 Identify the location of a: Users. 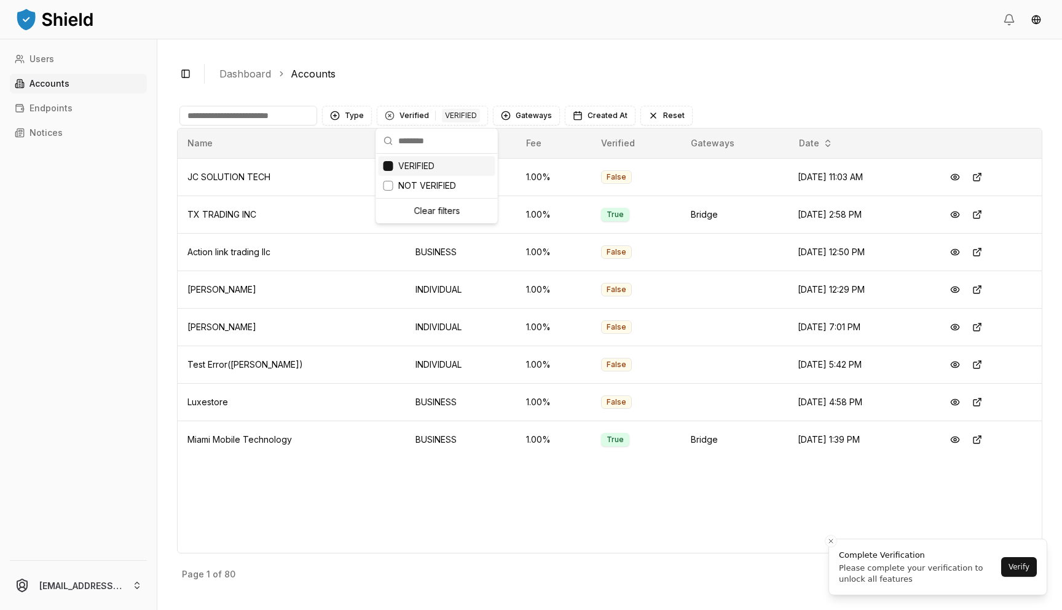
(78, 59).